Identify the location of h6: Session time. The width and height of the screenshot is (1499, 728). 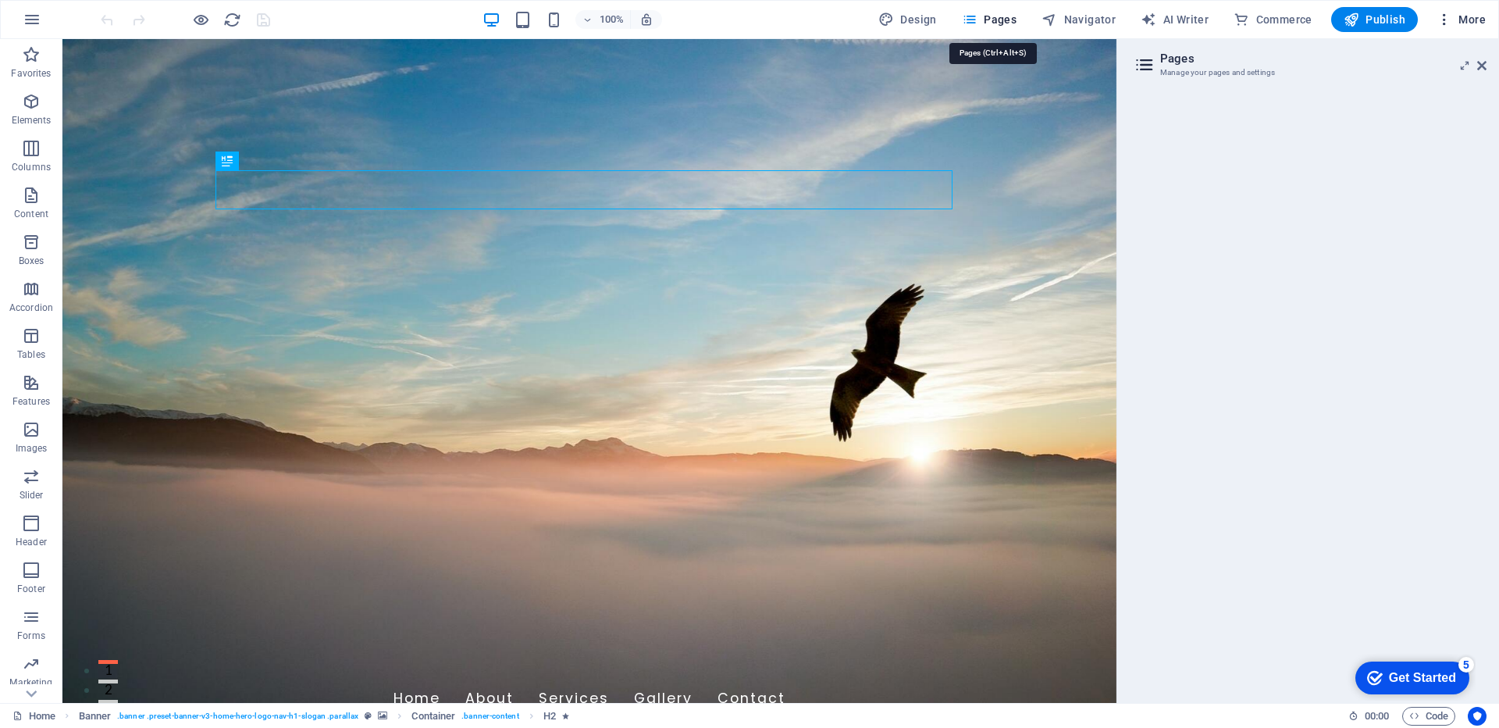
(1368, 716).